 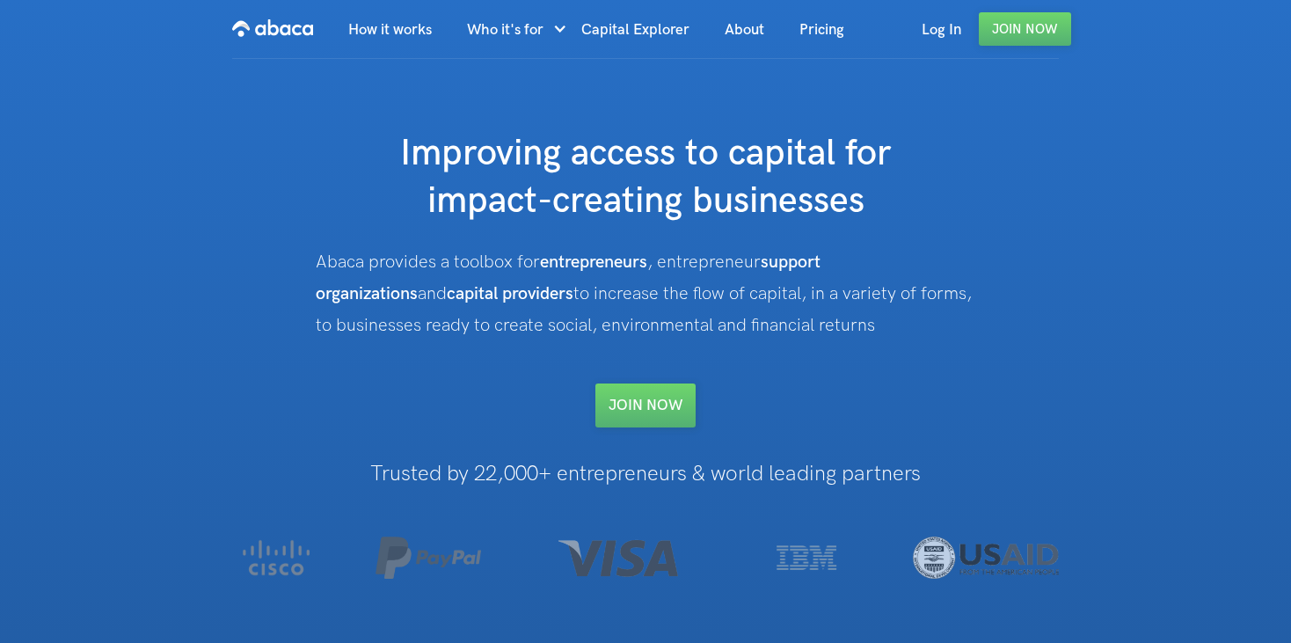 I want to click on a: Join NOW, so click(x=645, y=405).